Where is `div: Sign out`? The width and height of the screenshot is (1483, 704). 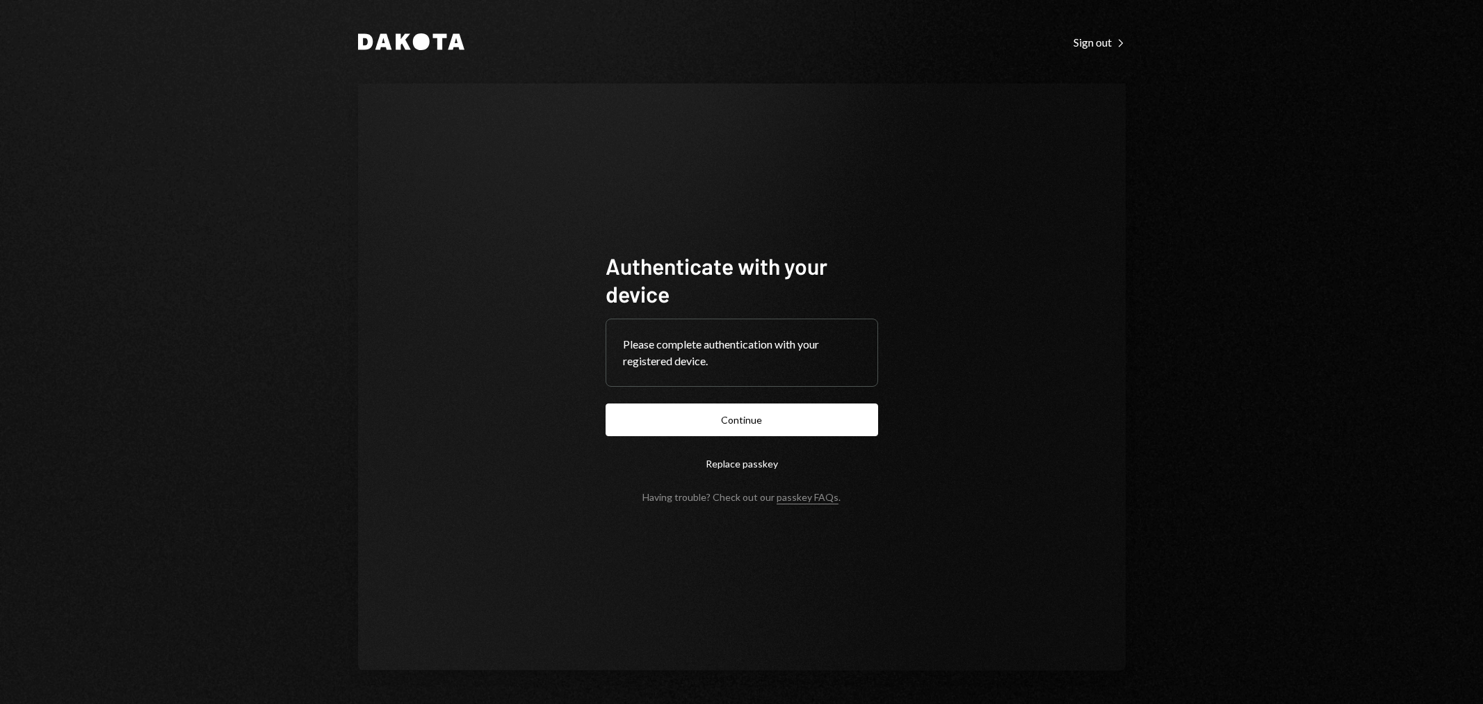 div: Sign out is located at coordinates (1099, 42).